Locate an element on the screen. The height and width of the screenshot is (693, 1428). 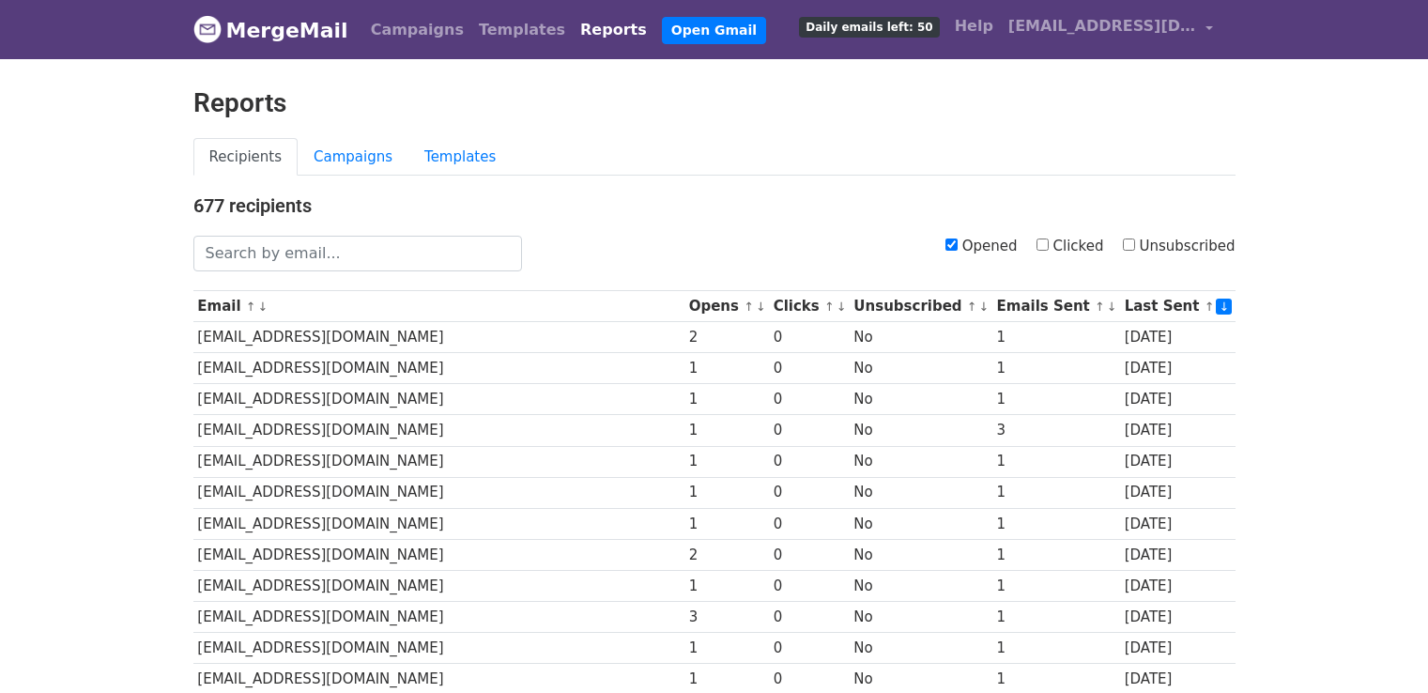
input: Clicked is located at coordinates (1042, 244).